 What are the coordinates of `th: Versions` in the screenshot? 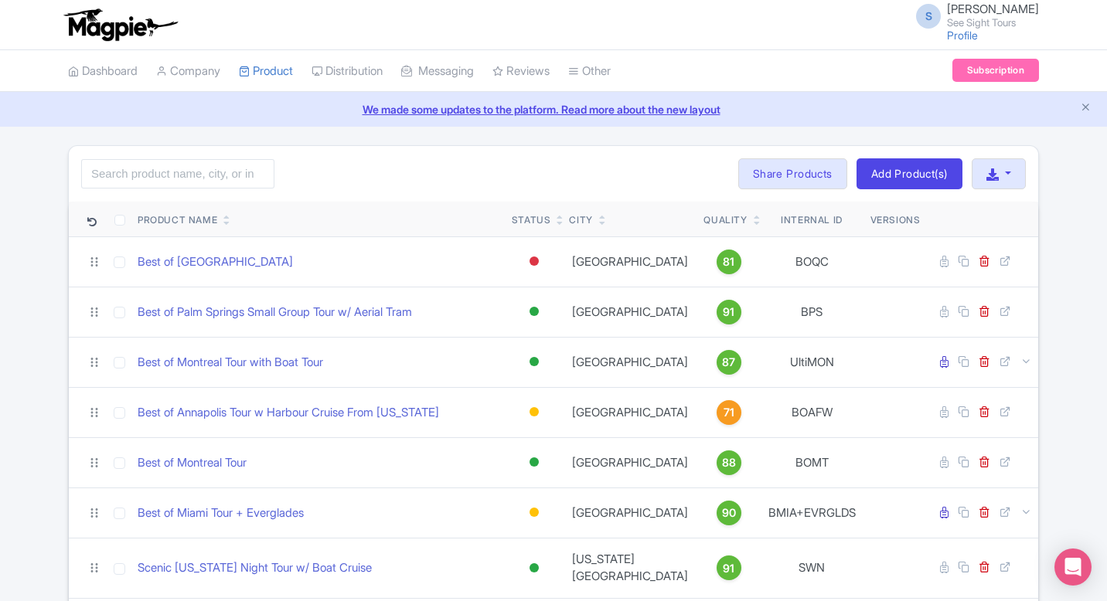 It's located at (895, 219).